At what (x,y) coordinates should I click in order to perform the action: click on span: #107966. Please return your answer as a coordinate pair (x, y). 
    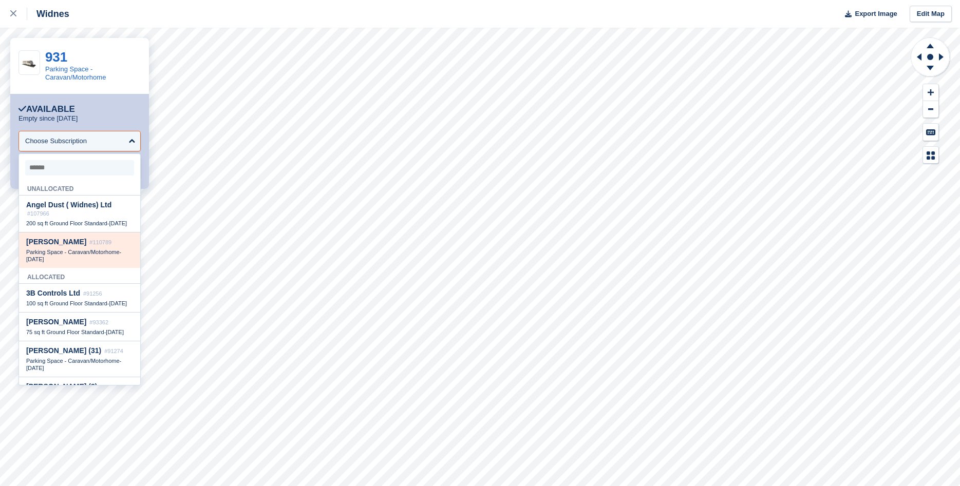
    Looking at the image, I should click on (38, 214).